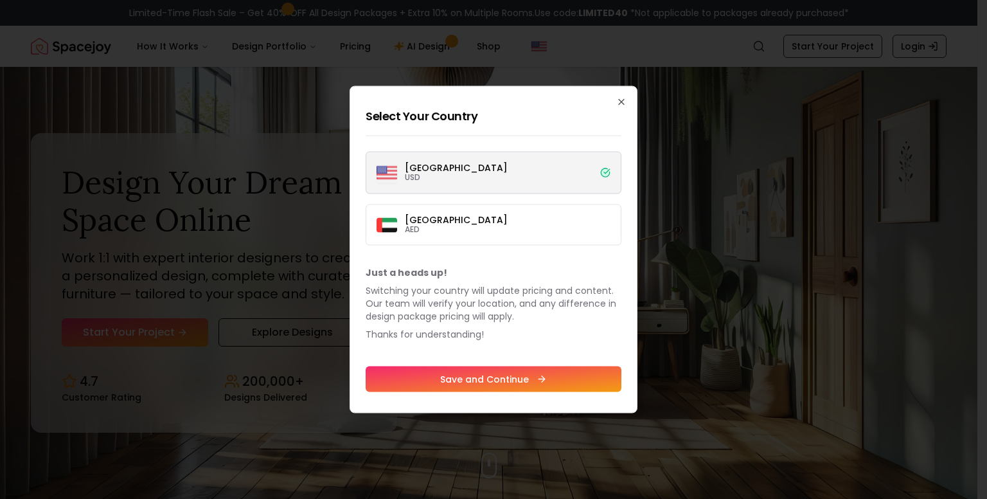  I want to click on img: United States, so click(387, 173).